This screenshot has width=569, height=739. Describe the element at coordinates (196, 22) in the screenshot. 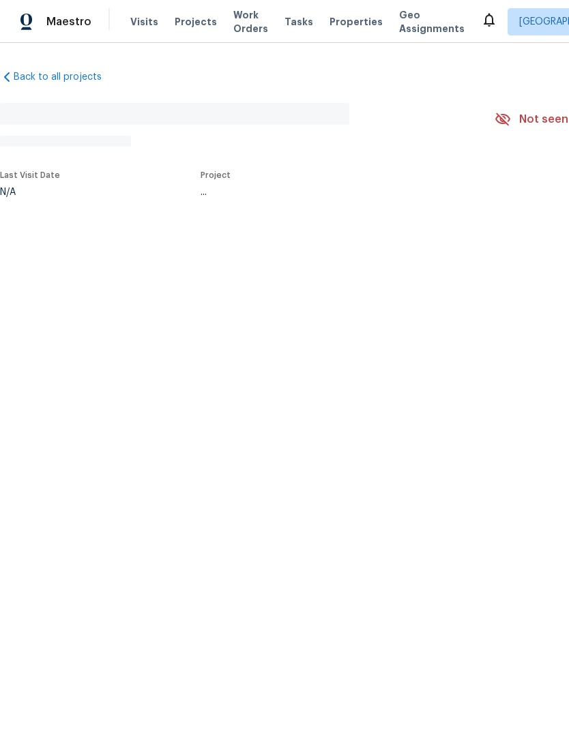

I see `span: Projects` at that location.